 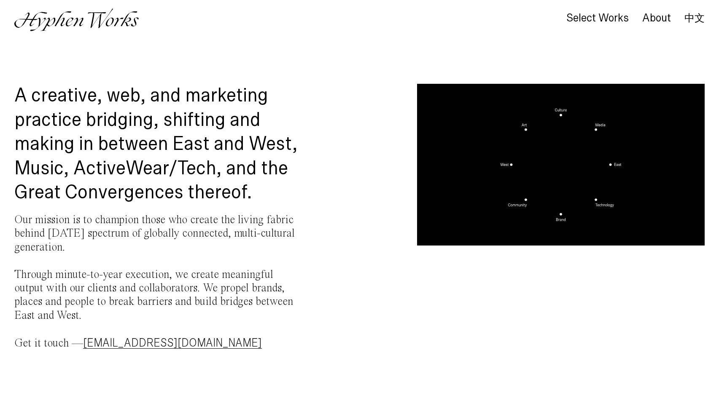 What do you see at coordinates (158, 145) in the screenshot?
I see `h1: A creative, web, and marketing practice bridging, shifting and making in between East and West, M...` at bounding box center [158, 145].